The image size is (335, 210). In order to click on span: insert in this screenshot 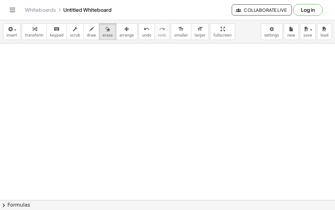, I will do `click(12, 35)`.